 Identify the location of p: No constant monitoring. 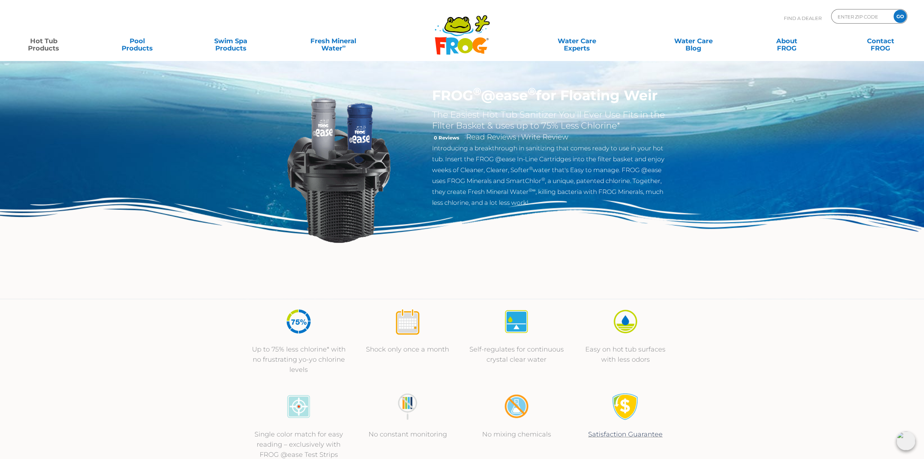
(408, 434).